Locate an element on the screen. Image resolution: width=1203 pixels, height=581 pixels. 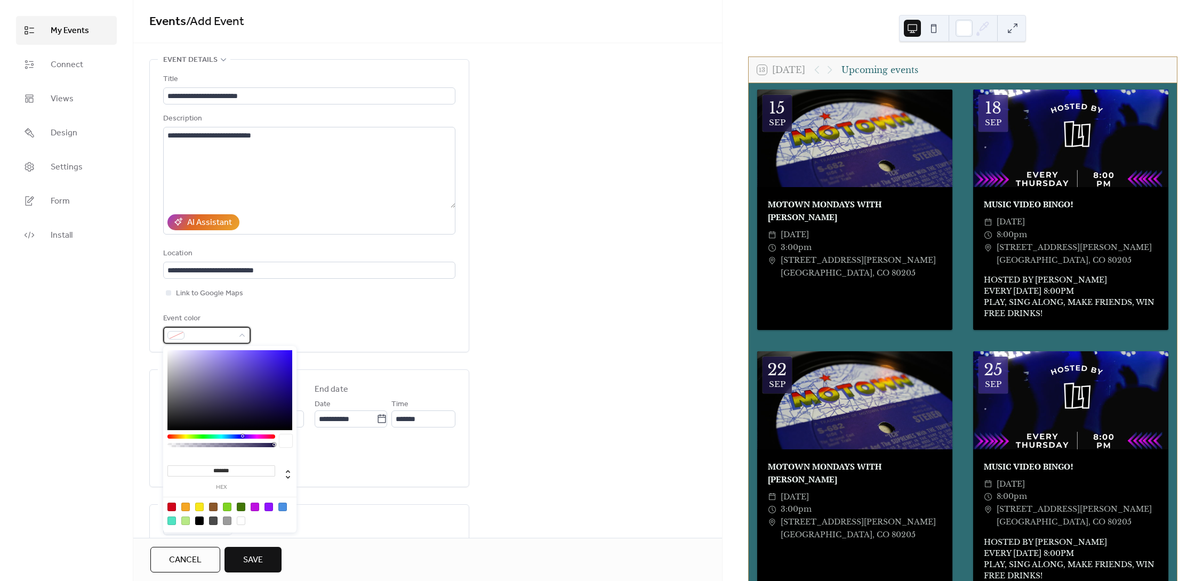
div: #F8E71C is located at coordinates (199, 507).